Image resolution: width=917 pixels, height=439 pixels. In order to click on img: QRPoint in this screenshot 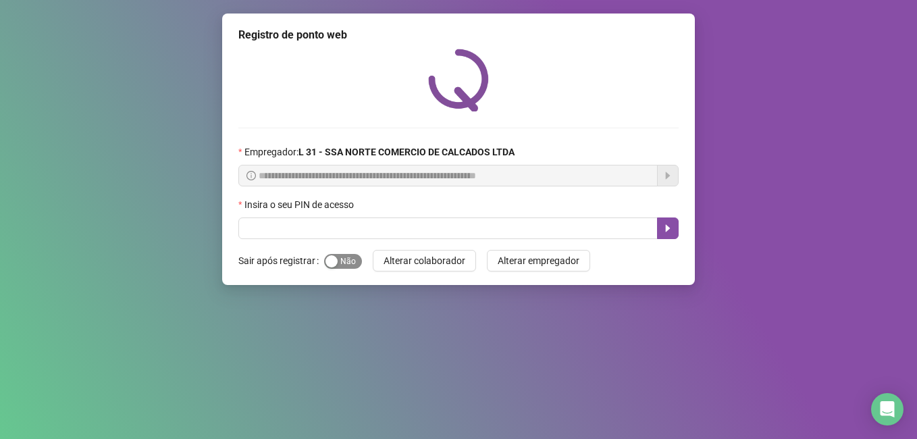, I will do `click(459, 80)`.